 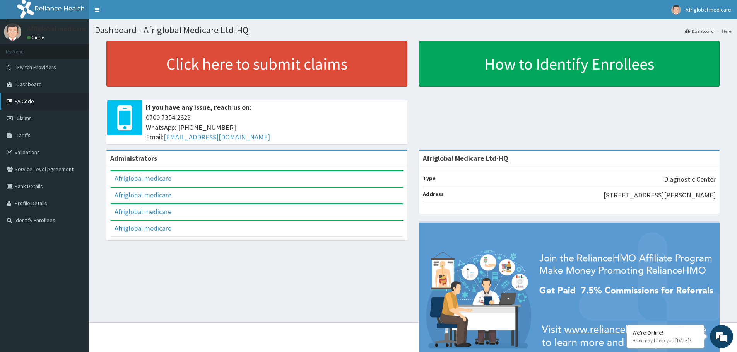 What do you see at coordinates (665, 341) in the screenshot?
I see `p: How may I help you today?` at bounding box center [665, 341].